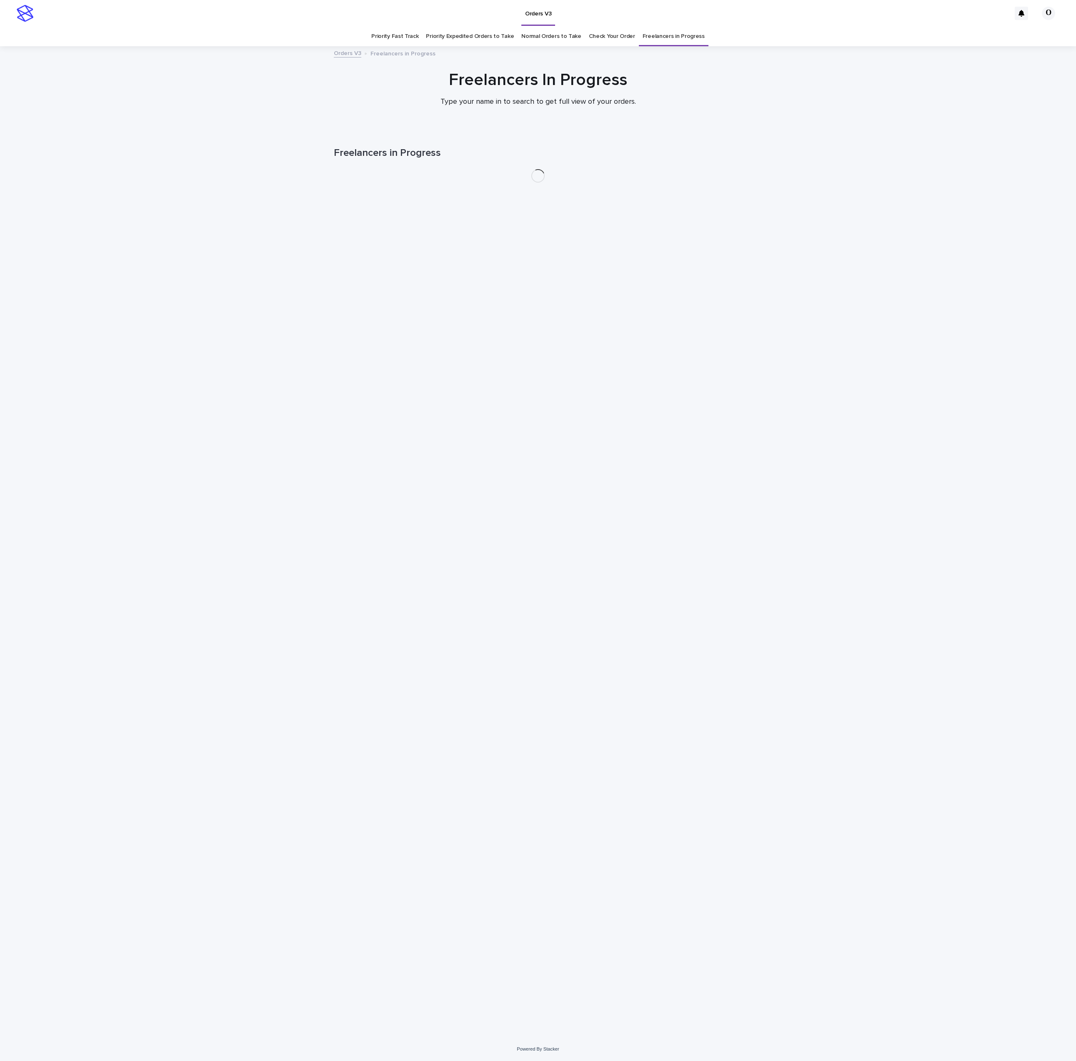 This screenshot has width=1076, height=1061. I want to click on h1: Freelancers In Progress, so click(538, 80).